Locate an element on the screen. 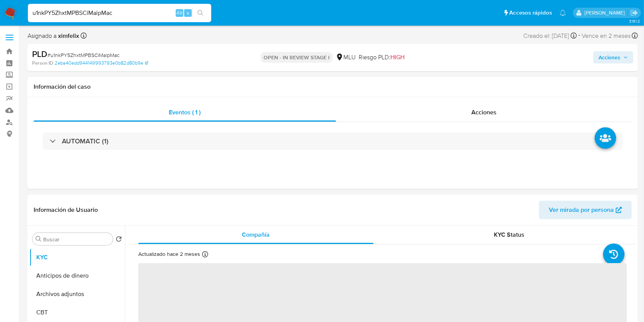  span: s is located at coordinates (188, 13).